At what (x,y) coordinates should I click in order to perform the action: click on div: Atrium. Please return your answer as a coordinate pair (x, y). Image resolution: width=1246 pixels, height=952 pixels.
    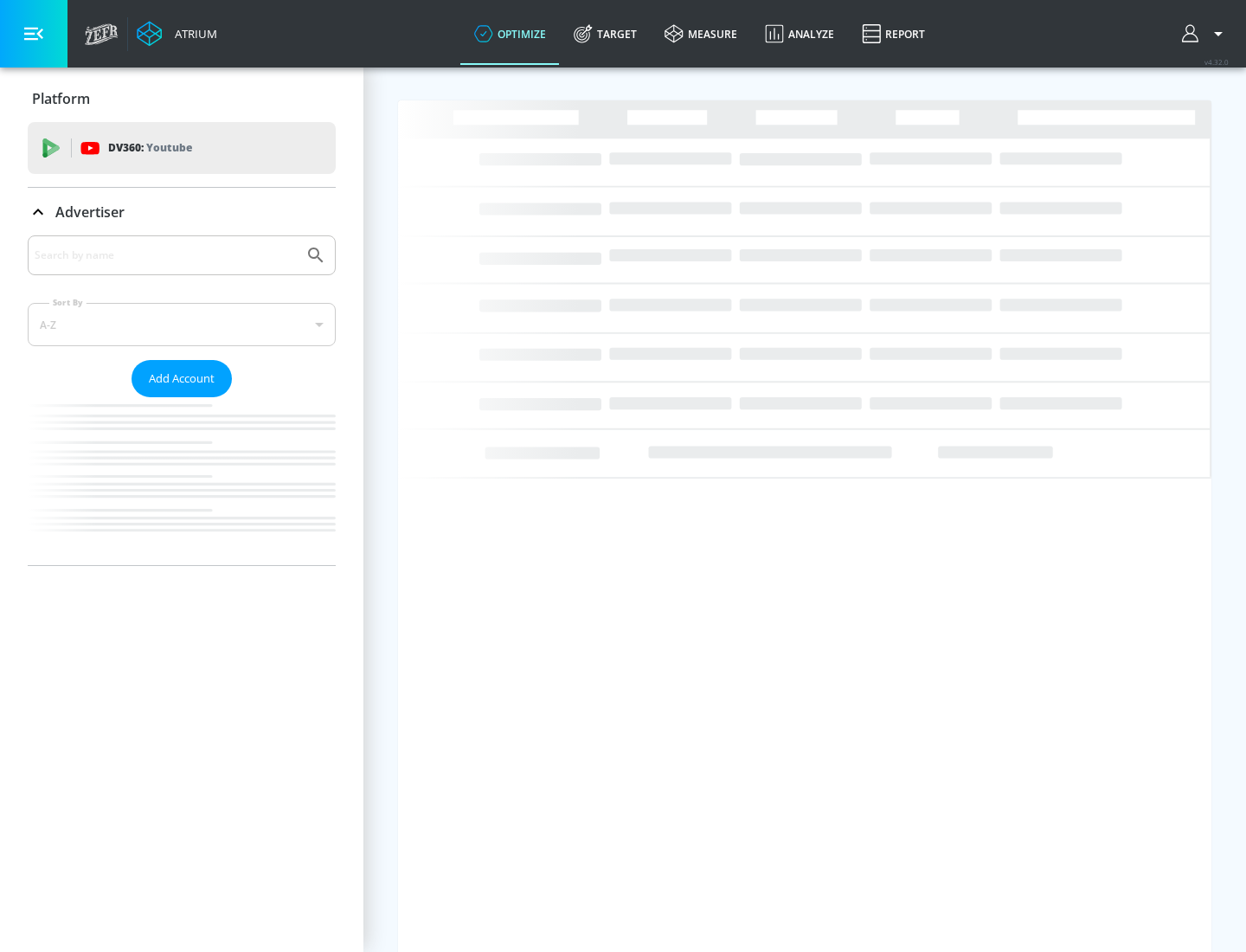
    Looking at the image, I should click on (192, 34).